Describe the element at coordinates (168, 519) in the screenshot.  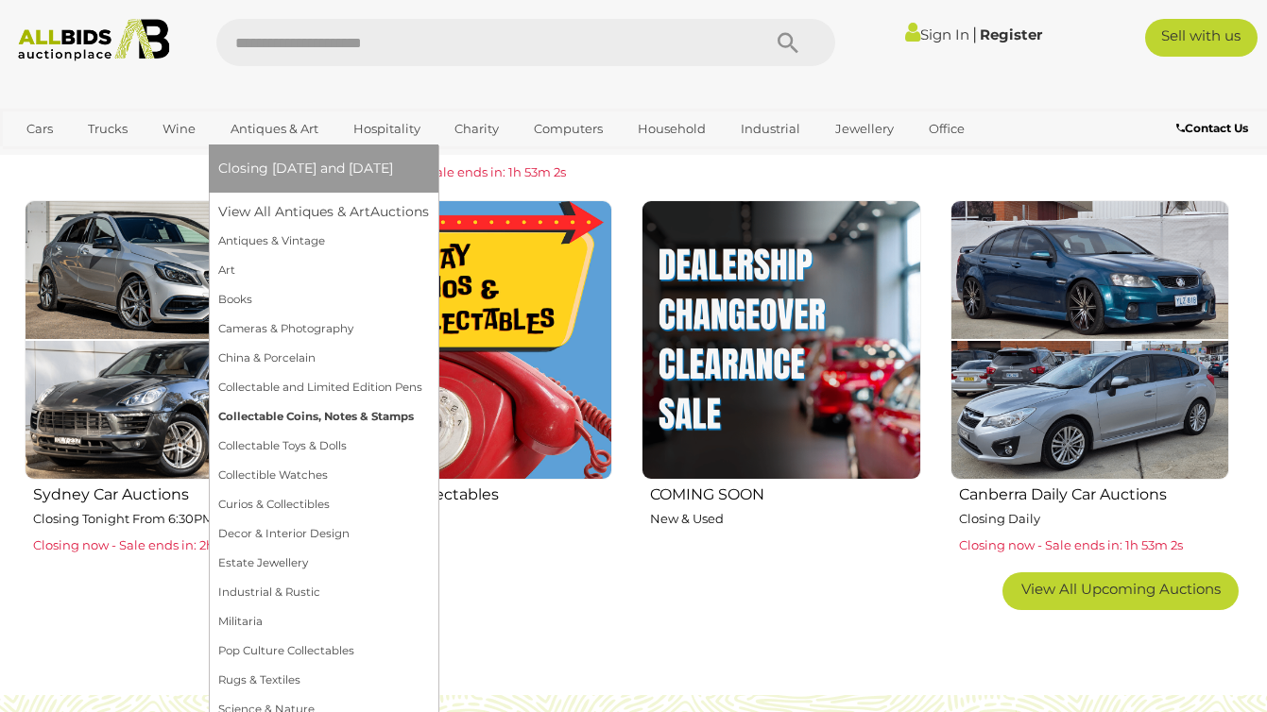
I see `p: Closing Tonight From 6:30PM` at that location.